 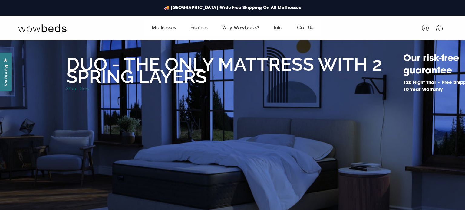 What do you see at coordinates (278, 28) in the screenshot?
I see `a: Info` at bounding box center [278, 28].